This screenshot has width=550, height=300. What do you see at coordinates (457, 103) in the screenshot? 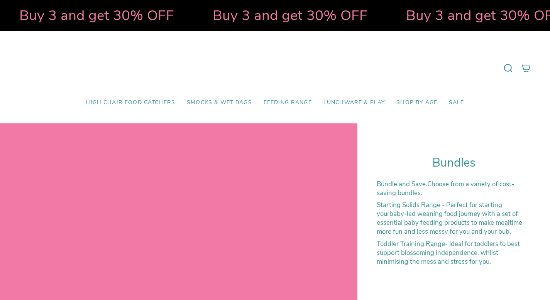
I see `span: SALE` at bounding box center [457, 103].